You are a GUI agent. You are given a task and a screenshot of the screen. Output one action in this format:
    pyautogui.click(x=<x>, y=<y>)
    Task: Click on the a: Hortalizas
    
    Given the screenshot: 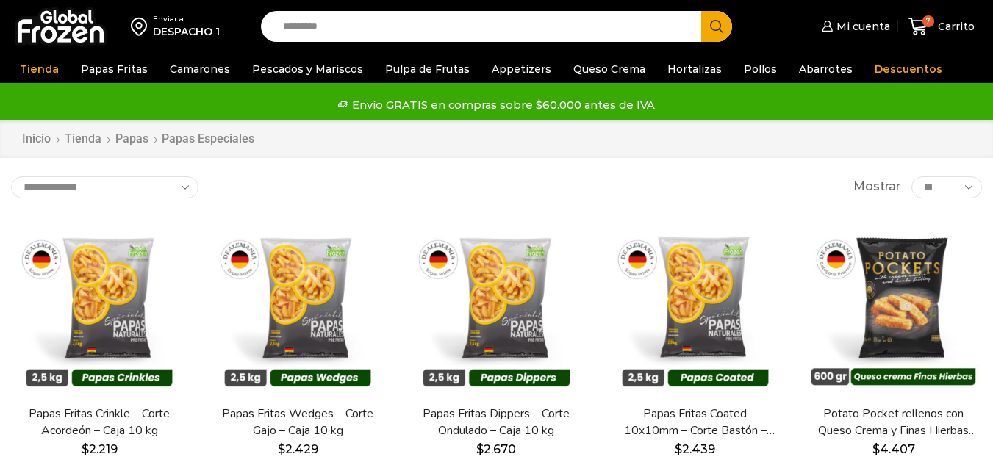 What is the action you would take?
    pyautogui.click(x=694, y=69)
    